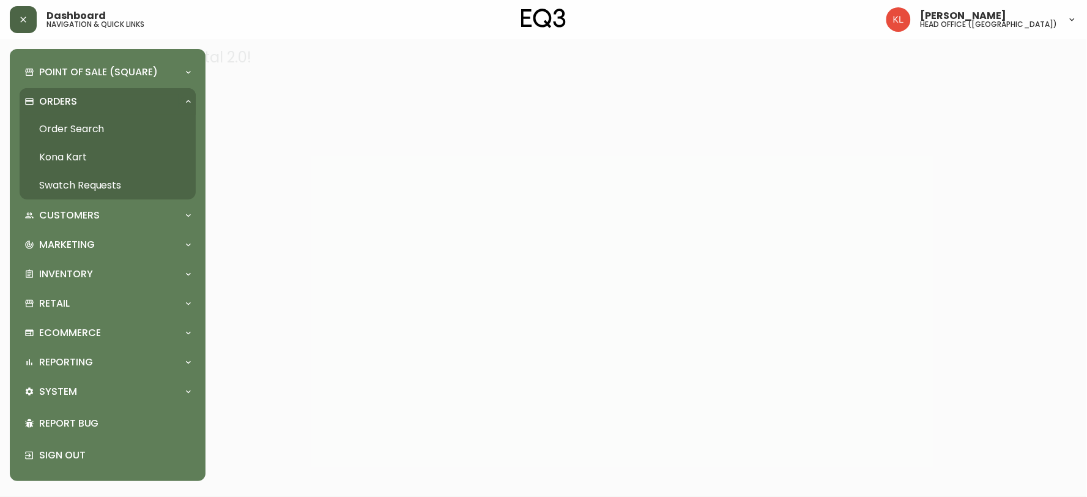 Image resolution: width=1087 pixels, height=497 pixels. I want to click on a: Kona Kart, so click(108, 157).